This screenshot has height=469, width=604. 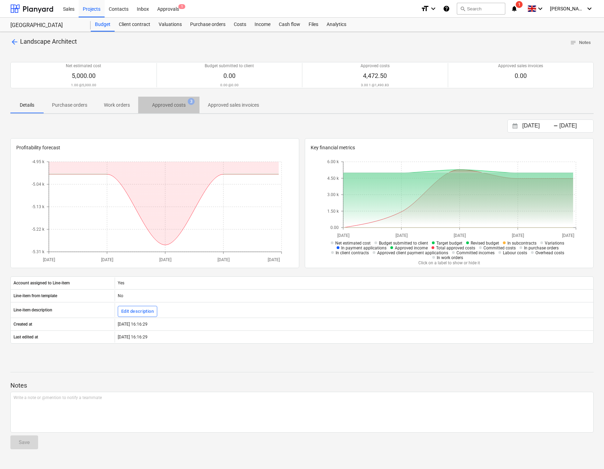 I want to click on a: Costs, so click(x=240, y=25).